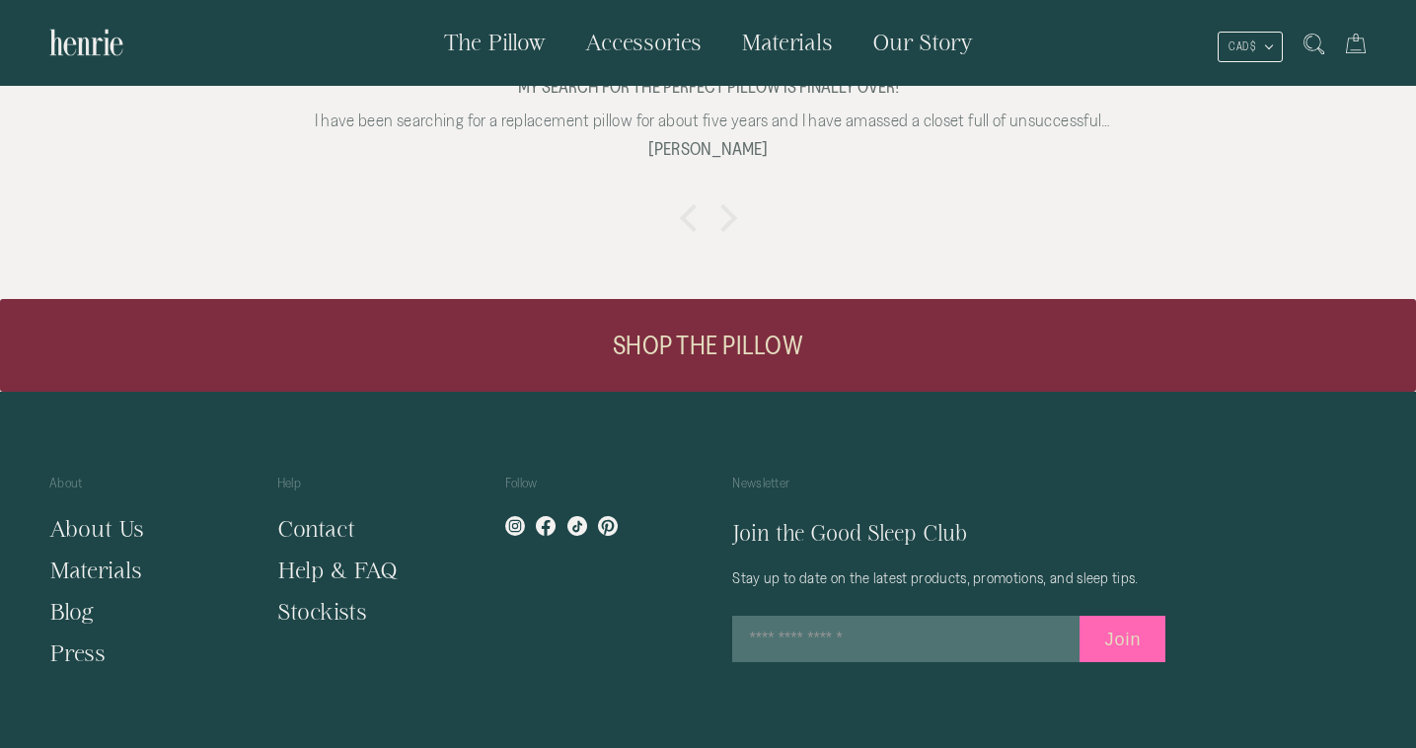  Describe the element at coordinates (96, 569) in the screenshot. I see `a: Materials` at that location.